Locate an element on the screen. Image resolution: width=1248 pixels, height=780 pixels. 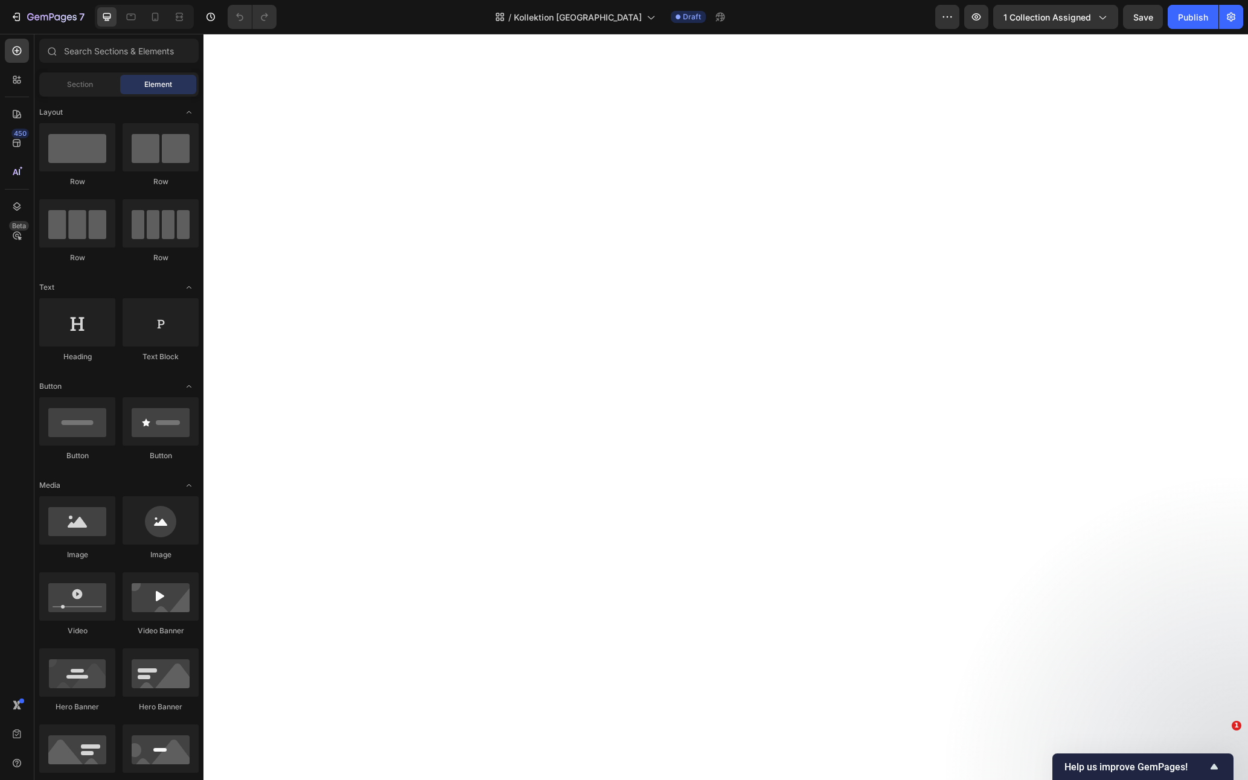
button: Show survey - Help us improve GemPages! is located at coordinates (1143, 767).